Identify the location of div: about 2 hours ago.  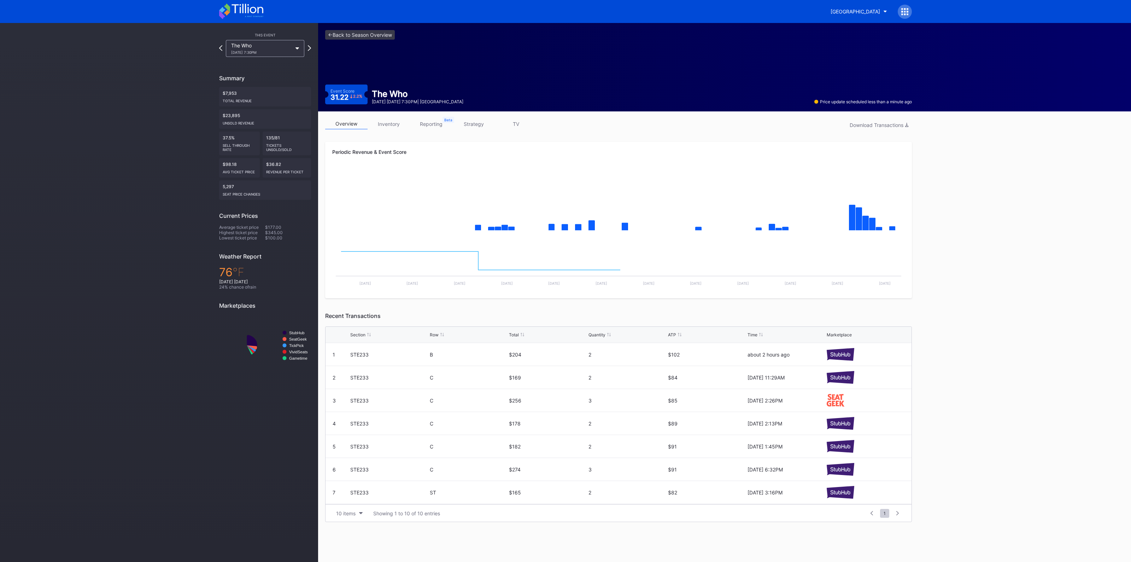
(786, 354).